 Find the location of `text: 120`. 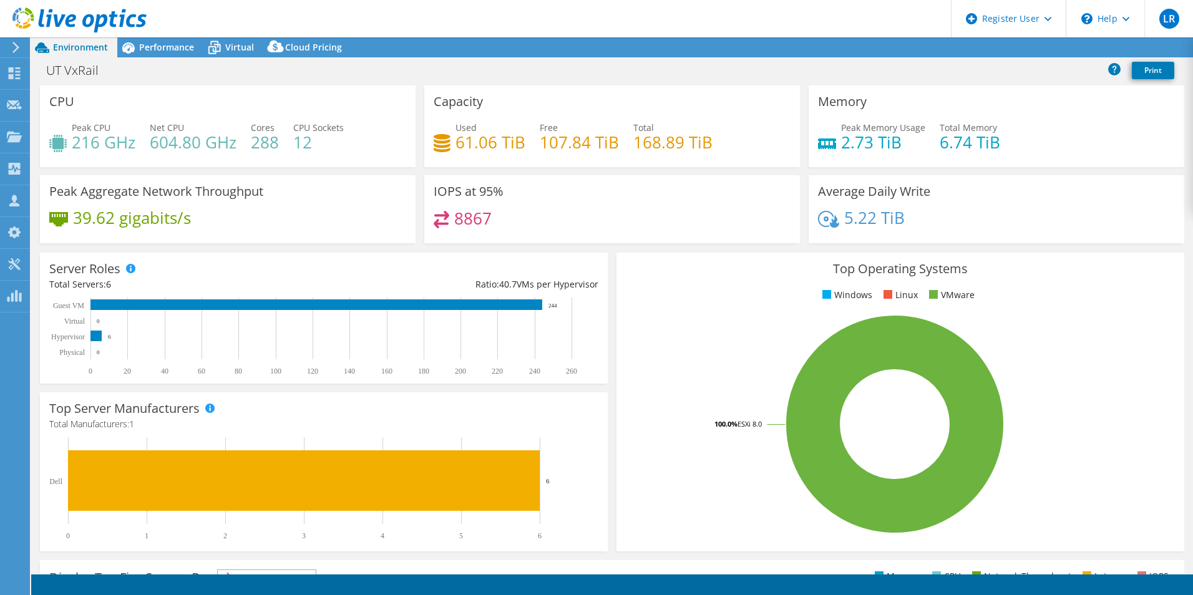

text: 120 is located at coordinates (313, 371).